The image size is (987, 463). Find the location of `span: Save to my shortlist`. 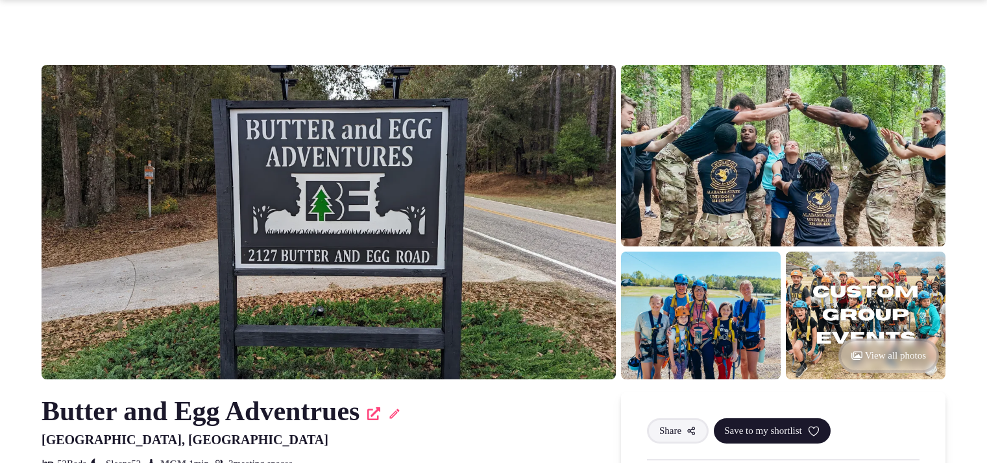

span: Save to my shortlist is located at coordinates (763, 431).